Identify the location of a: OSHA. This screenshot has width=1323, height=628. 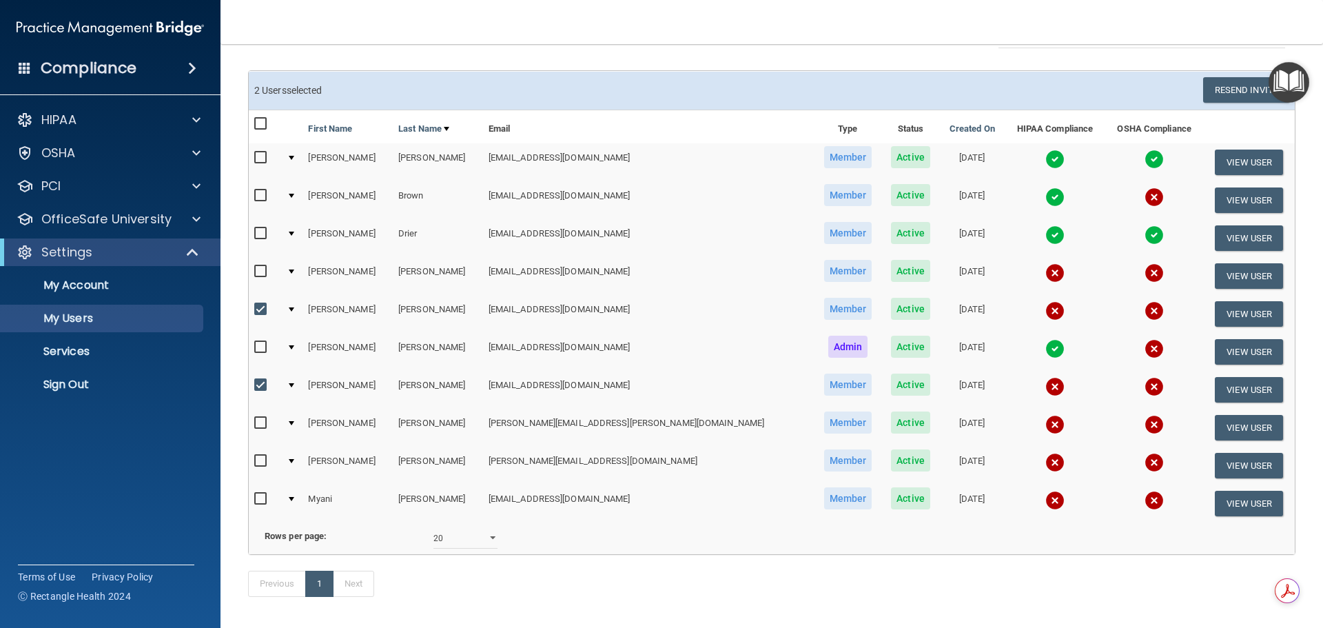
(108, 153).